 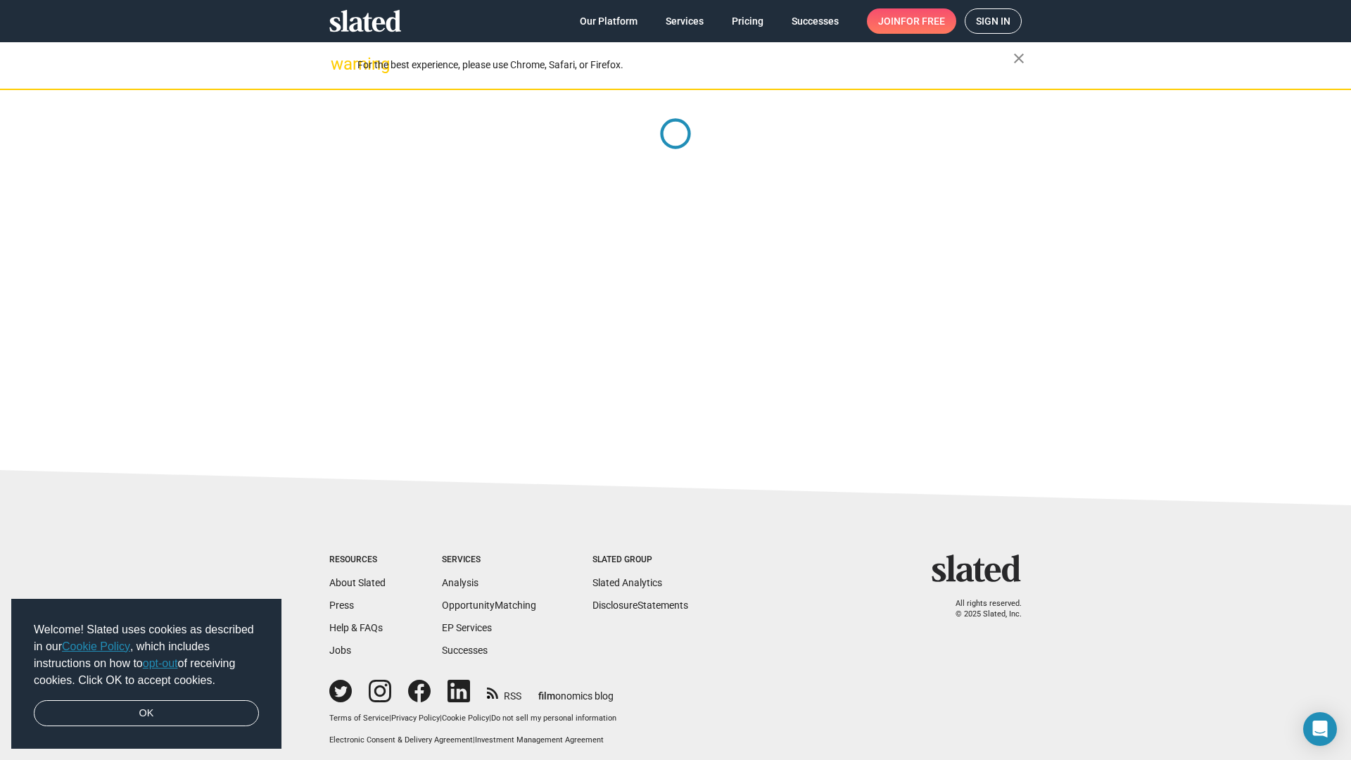 I want to click on a: Investment Management Agreement, so click(x=539, y=740).